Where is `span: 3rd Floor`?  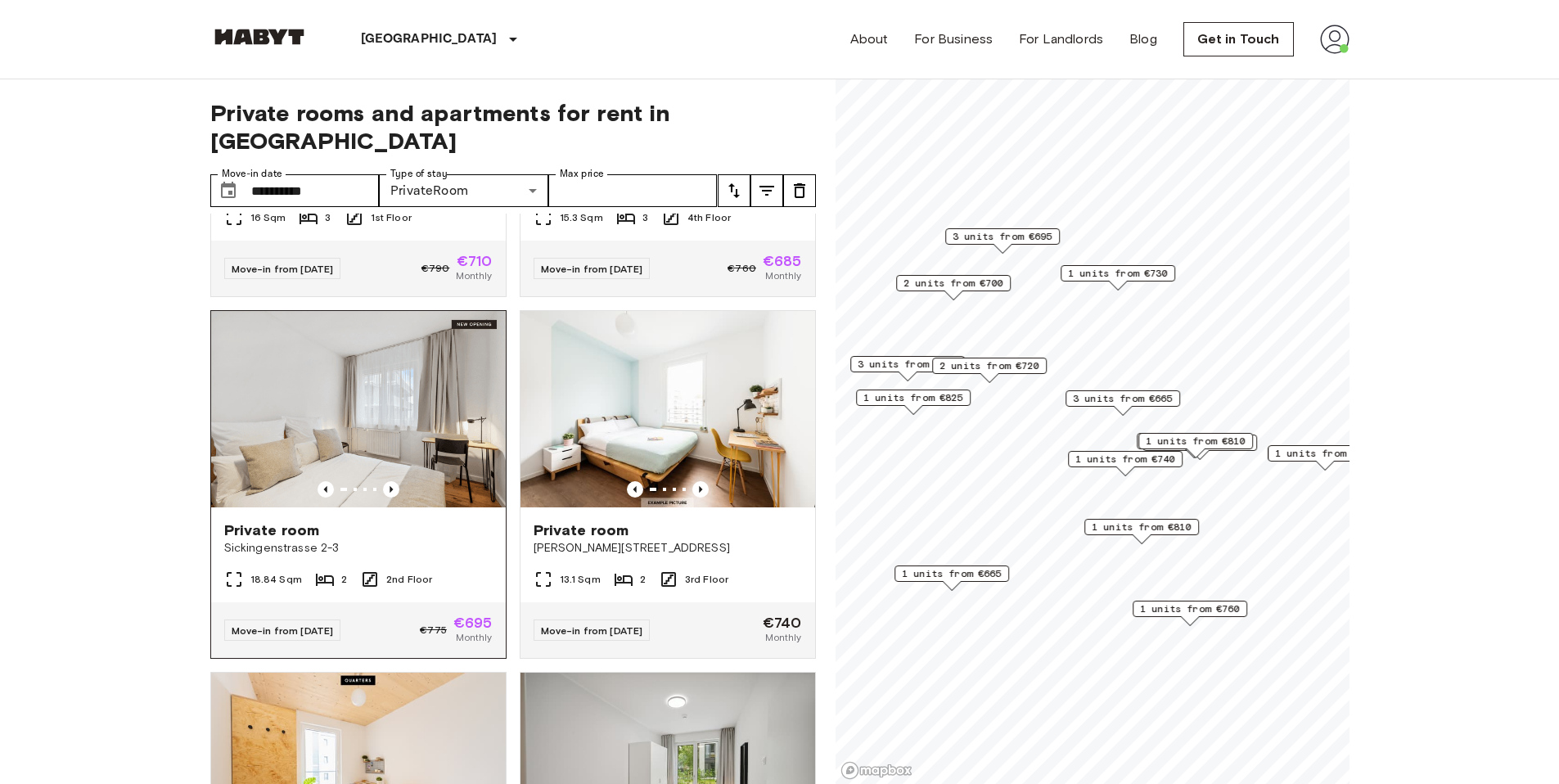 span: 3rd Floor is located at coordinates (707, 580).